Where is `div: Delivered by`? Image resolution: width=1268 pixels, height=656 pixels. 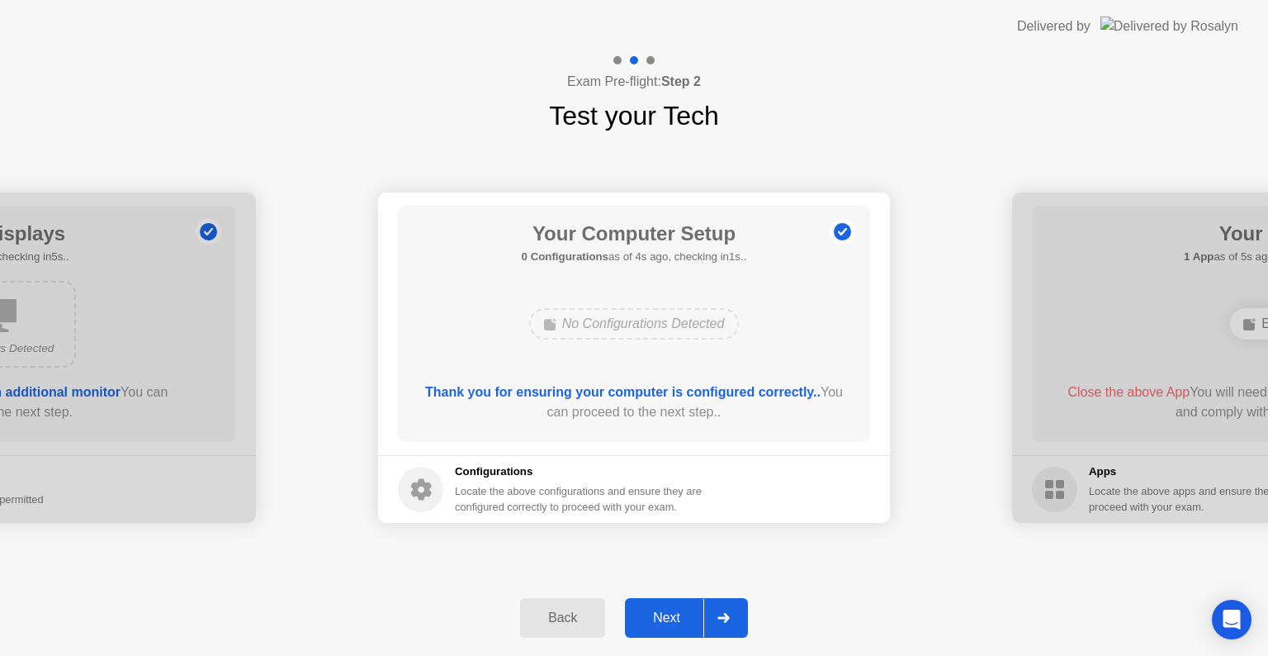
div: Delivered by is located at coordinates (1054, 26).